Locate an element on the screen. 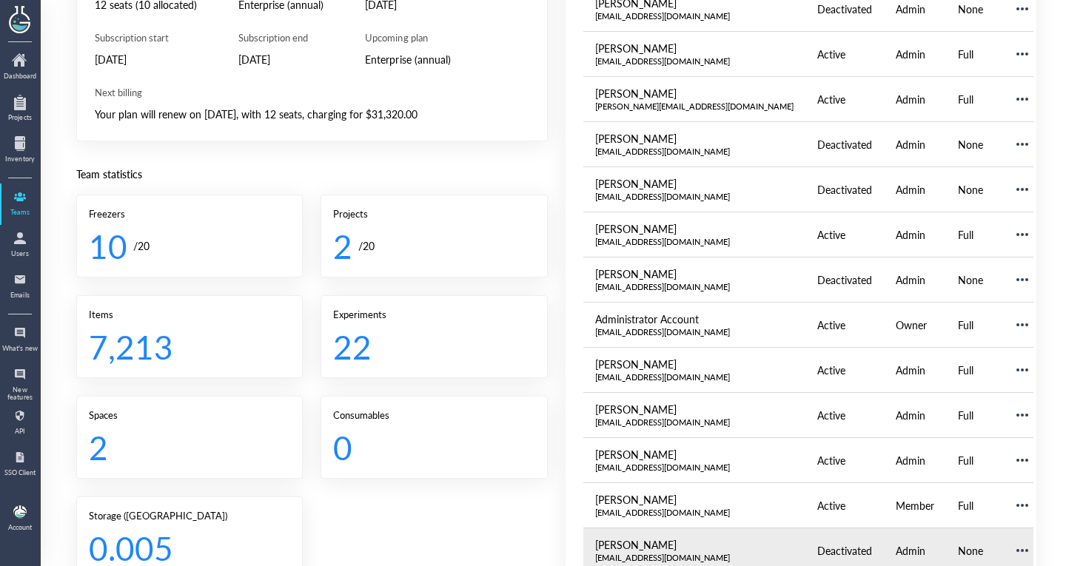 The image size is (1066, 566). div: Users is located at coordinates (20, 254).